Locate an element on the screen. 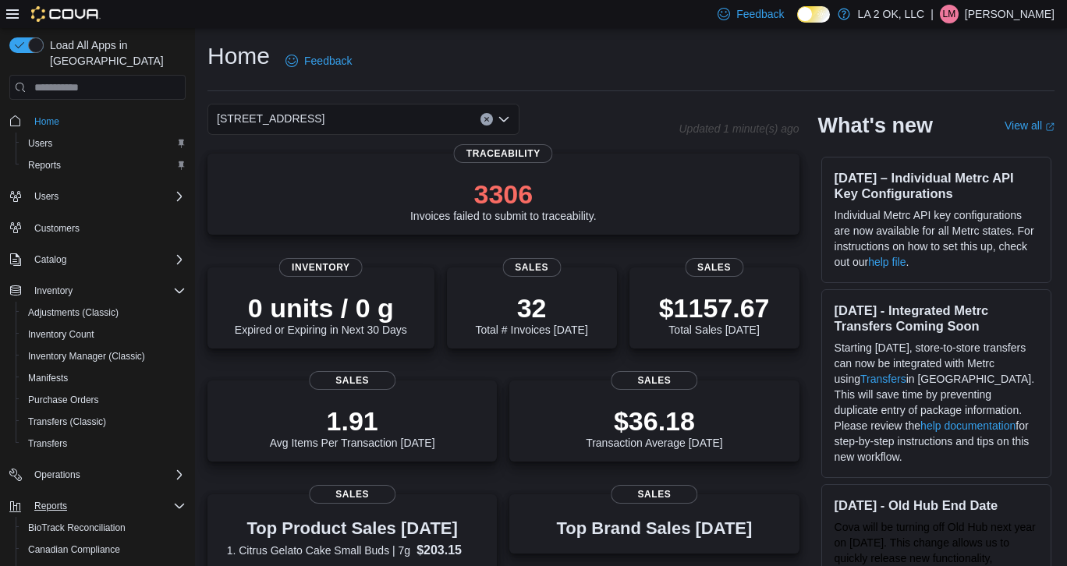  input: Dark Mode is located at coordinates (813, 14).